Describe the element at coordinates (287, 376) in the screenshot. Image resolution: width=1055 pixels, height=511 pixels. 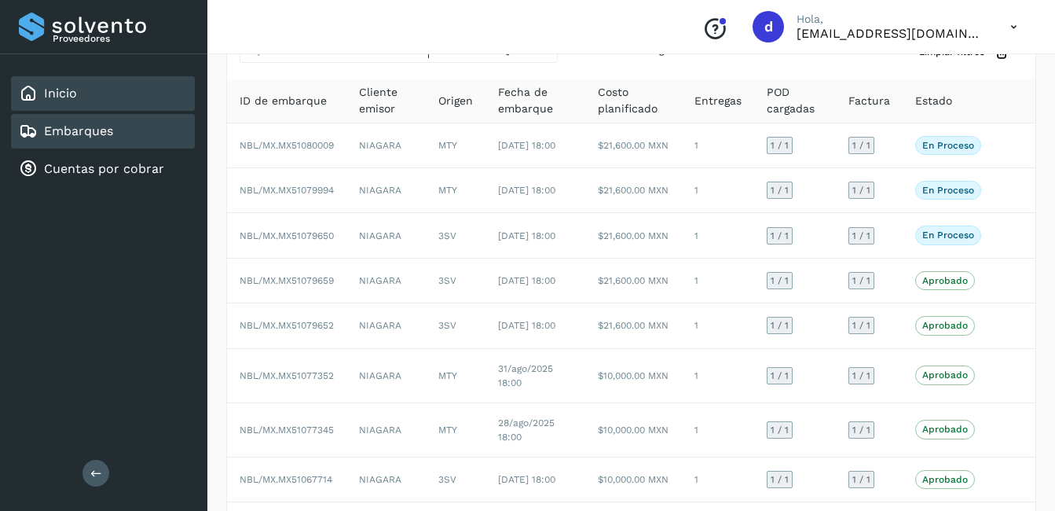
I see `span: NBL/MX.MX51077352` at that location.